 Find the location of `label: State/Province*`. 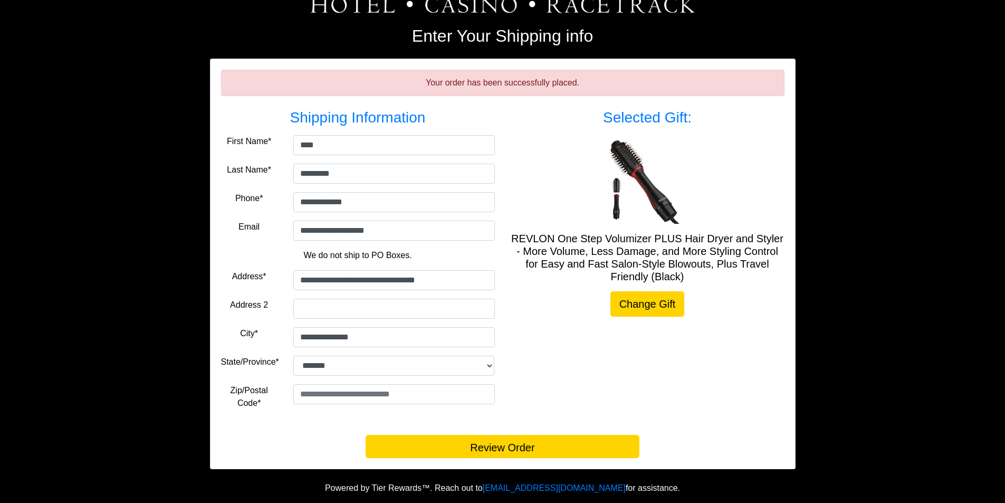

label: State/Province* is located at coordinates (250, 362).